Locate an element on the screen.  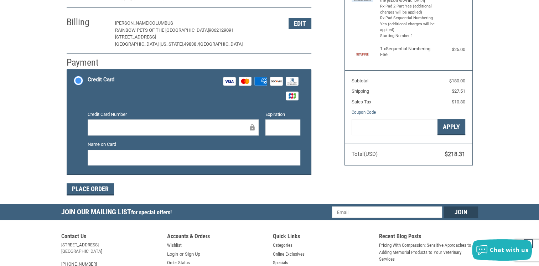
span: $218.31 is located at coordinates (455, 154).